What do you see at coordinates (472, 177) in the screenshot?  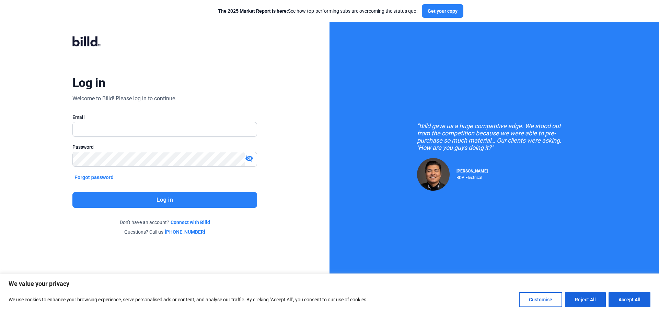 I see `div: RDP Electrical` at bounding box center [472, 177].